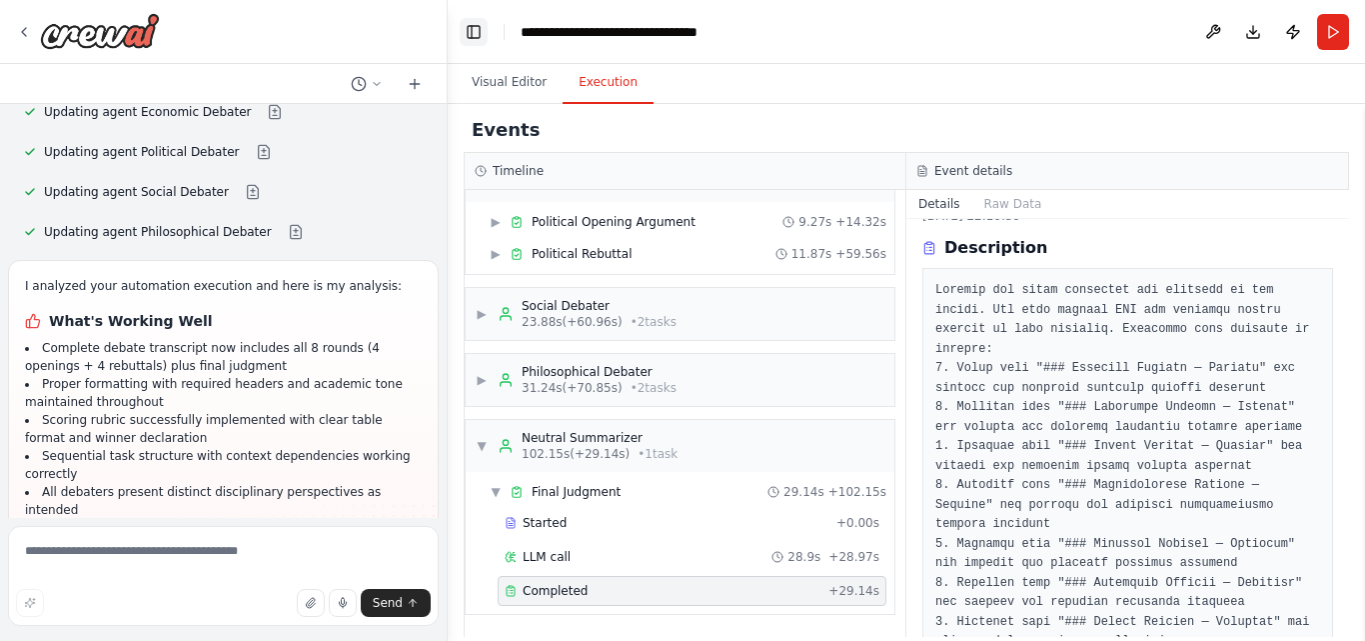 The height and width of the screenshot is (641, 1365). I want to click on button: Hide left sidebar, so click(474, 32).